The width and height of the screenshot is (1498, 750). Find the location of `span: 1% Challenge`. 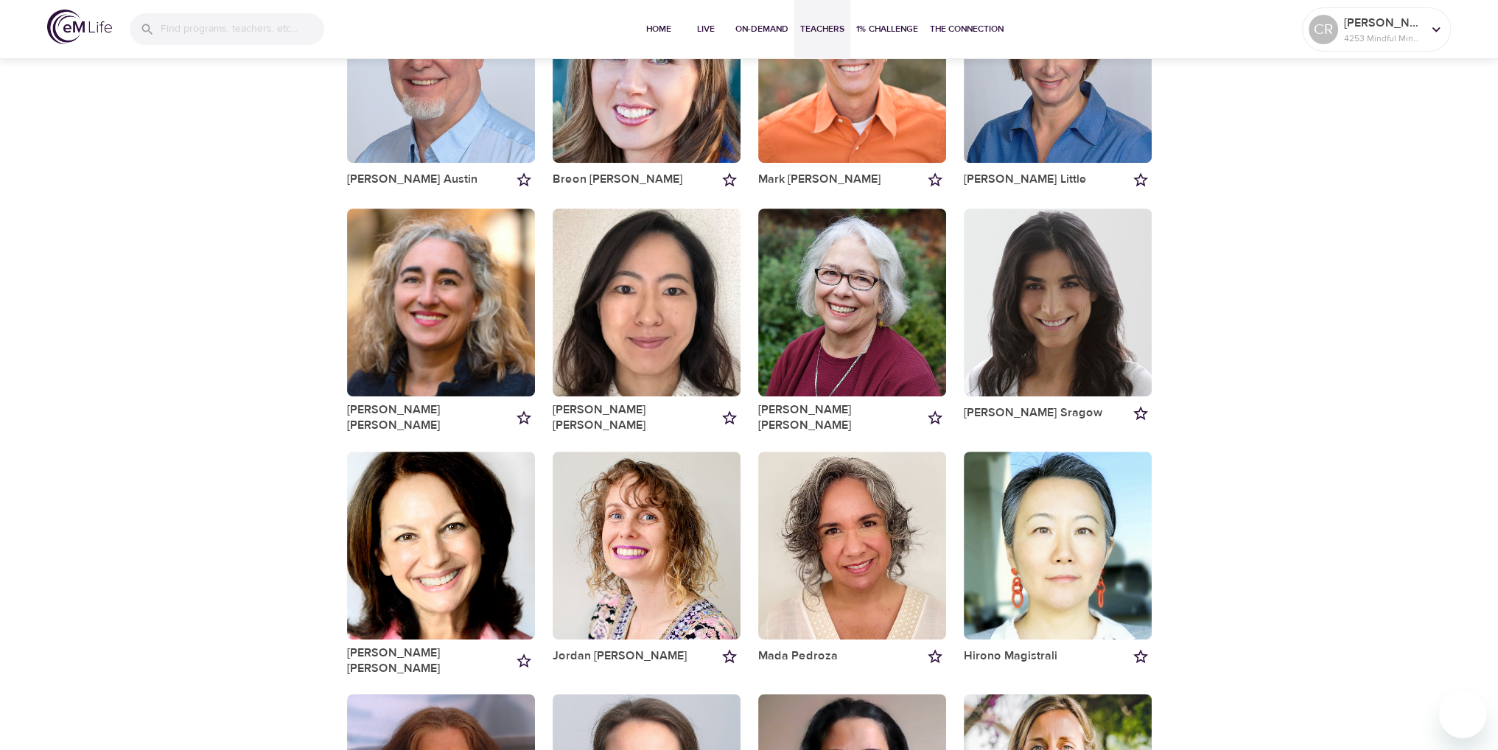

span: 1% Challenge is located at coordinates (887, 29).